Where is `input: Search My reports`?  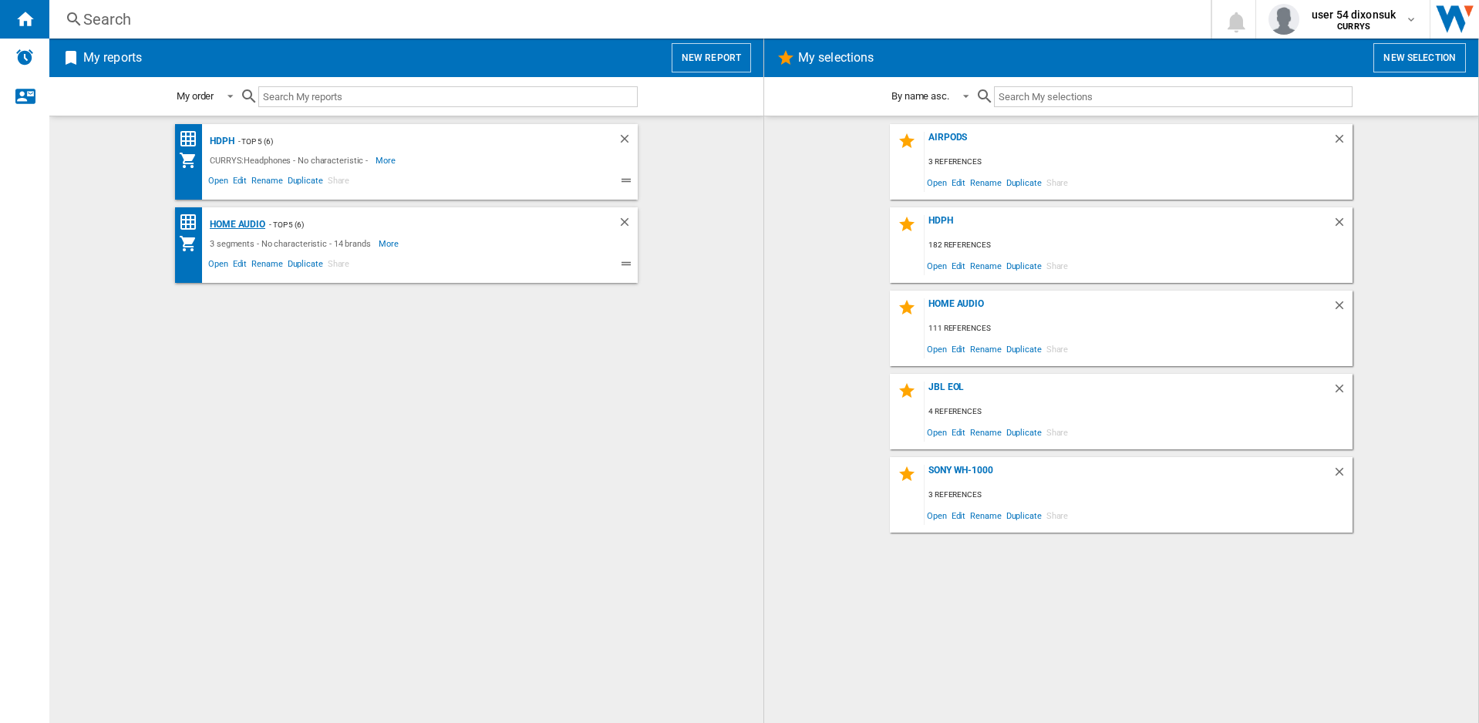
input: Search My reports is located at coordinates (448, 96).